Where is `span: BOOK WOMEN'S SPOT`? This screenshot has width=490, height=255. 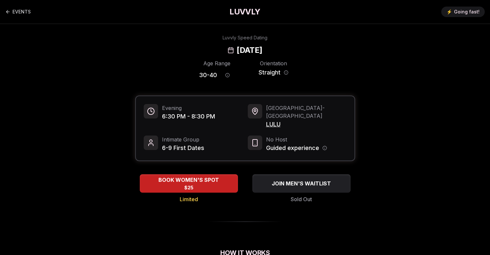 span: BOOK WOMEN'S SPOT is located at coordinates (189, 180).